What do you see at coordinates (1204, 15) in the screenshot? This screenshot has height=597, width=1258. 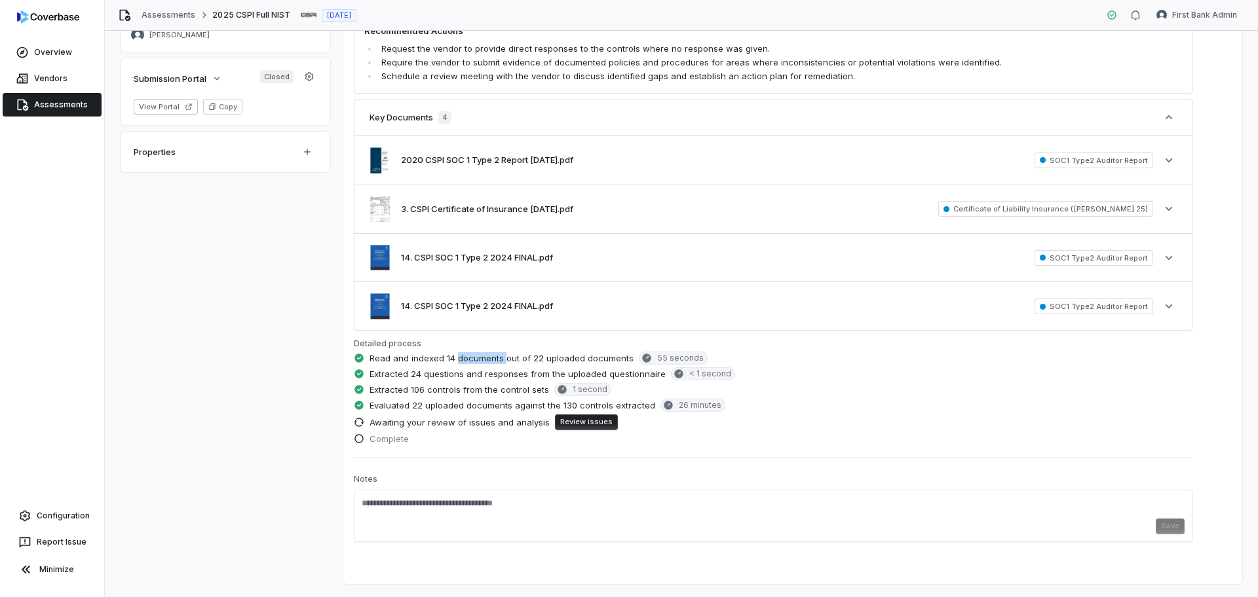 I see `span: First Bank Admin` at bounding box center [1204, 15].